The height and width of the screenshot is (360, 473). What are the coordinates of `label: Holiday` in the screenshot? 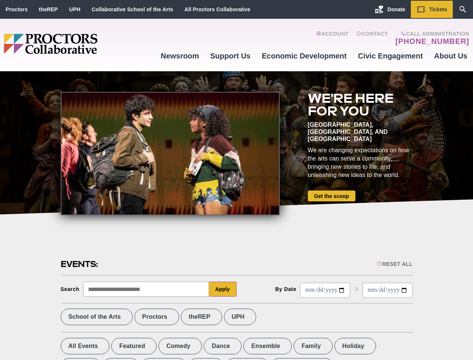 It's located at (355, 346).